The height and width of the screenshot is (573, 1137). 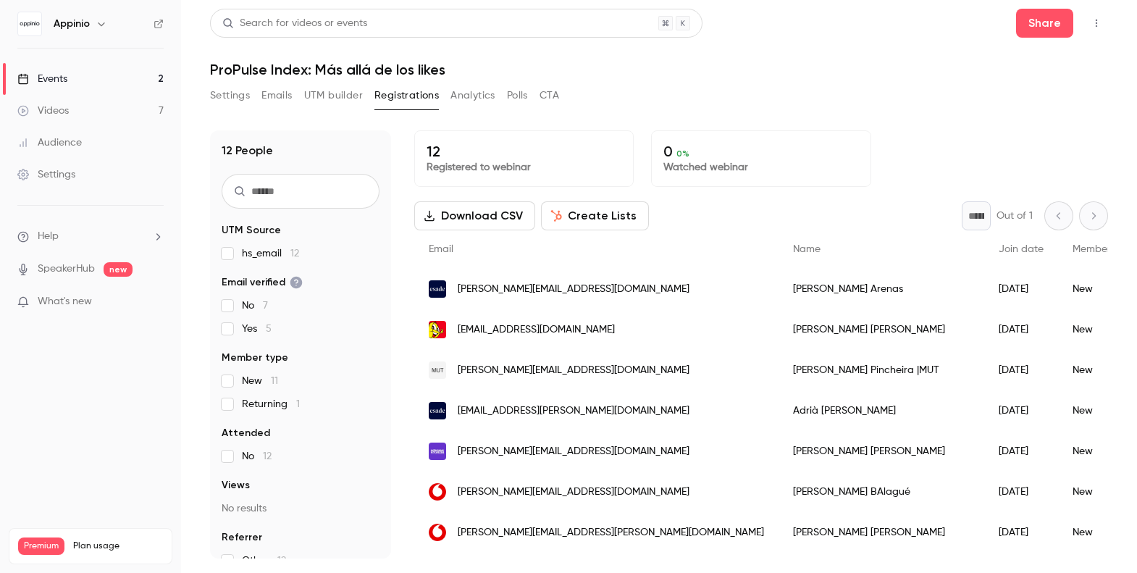 What do you see at coordinates (230, 96) in the screenshot?
I see `button: Settings` at bounding box center [230, 96].